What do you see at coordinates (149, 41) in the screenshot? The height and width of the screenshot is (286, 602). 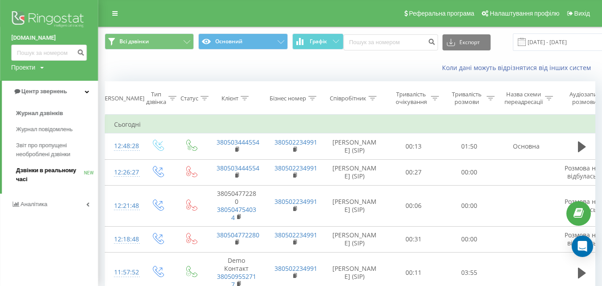 I see `button: Всі дзвінки` at bounding box center [149, 41].